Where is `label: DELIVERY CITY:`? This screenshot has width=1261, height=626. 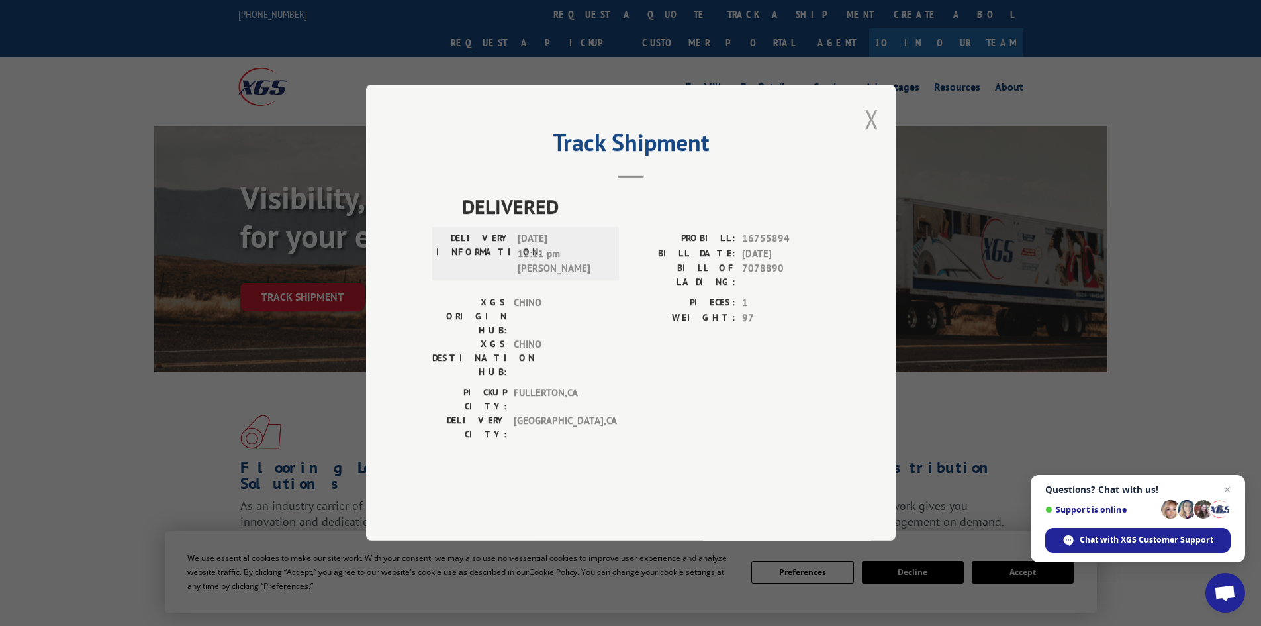
label: DELIVERY CITY: is located at coordinates (469, 428).